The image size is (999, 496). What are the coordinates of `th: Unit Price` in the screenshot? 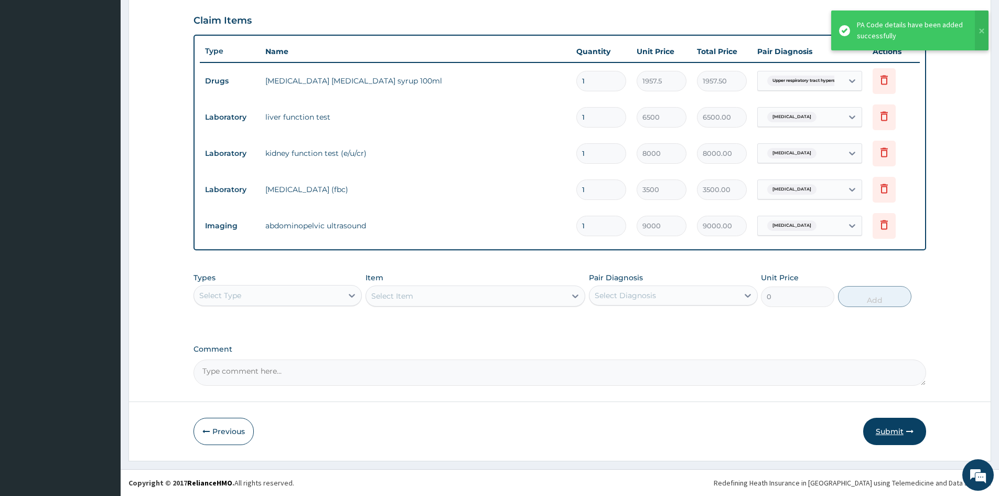 It's located at (661, 51).